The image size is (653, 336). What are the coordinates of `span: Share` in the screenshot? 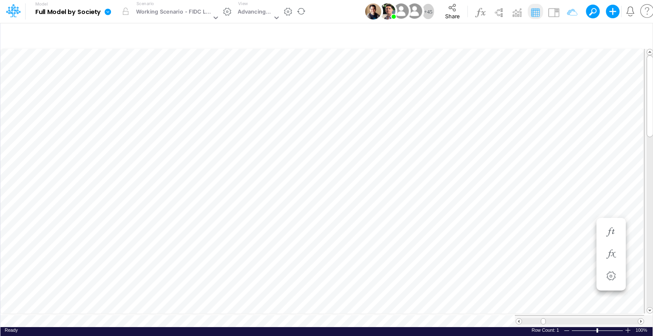 It's located at (452, 16).